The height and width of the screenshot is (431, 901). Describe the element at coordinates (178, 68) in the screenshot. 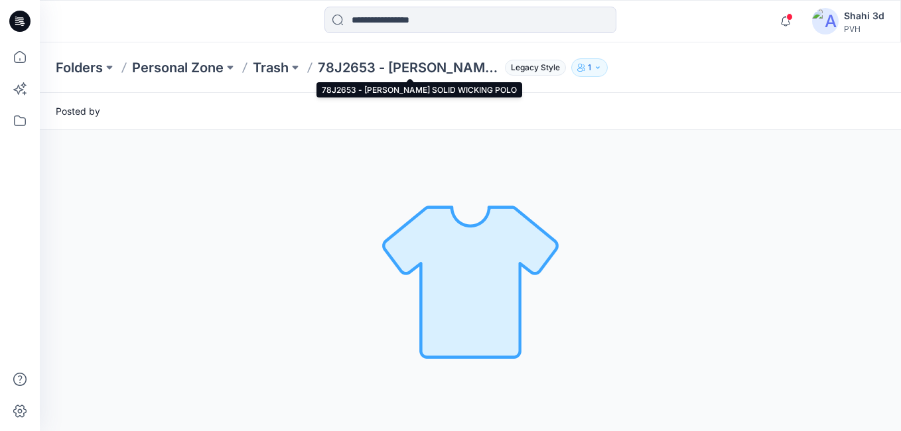

I see `p: Personal Zone` at that location.